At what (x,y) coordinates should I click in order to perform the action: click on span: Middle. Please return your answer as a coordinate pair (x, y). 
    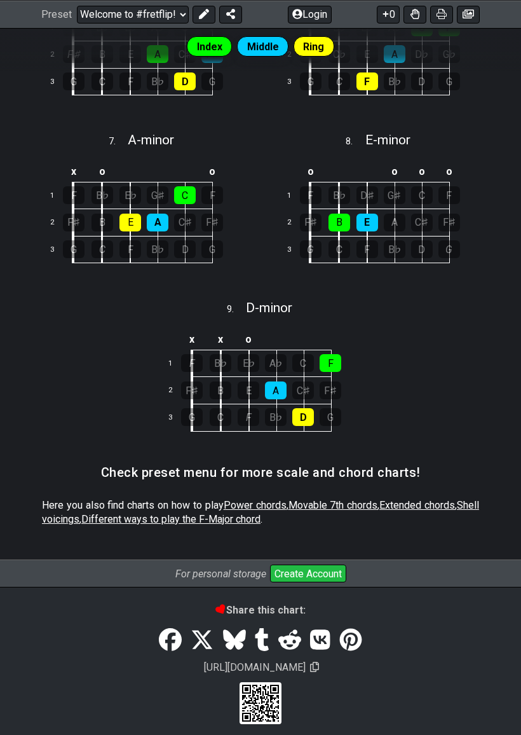
    Looking at the image, I should click on (263, 46).